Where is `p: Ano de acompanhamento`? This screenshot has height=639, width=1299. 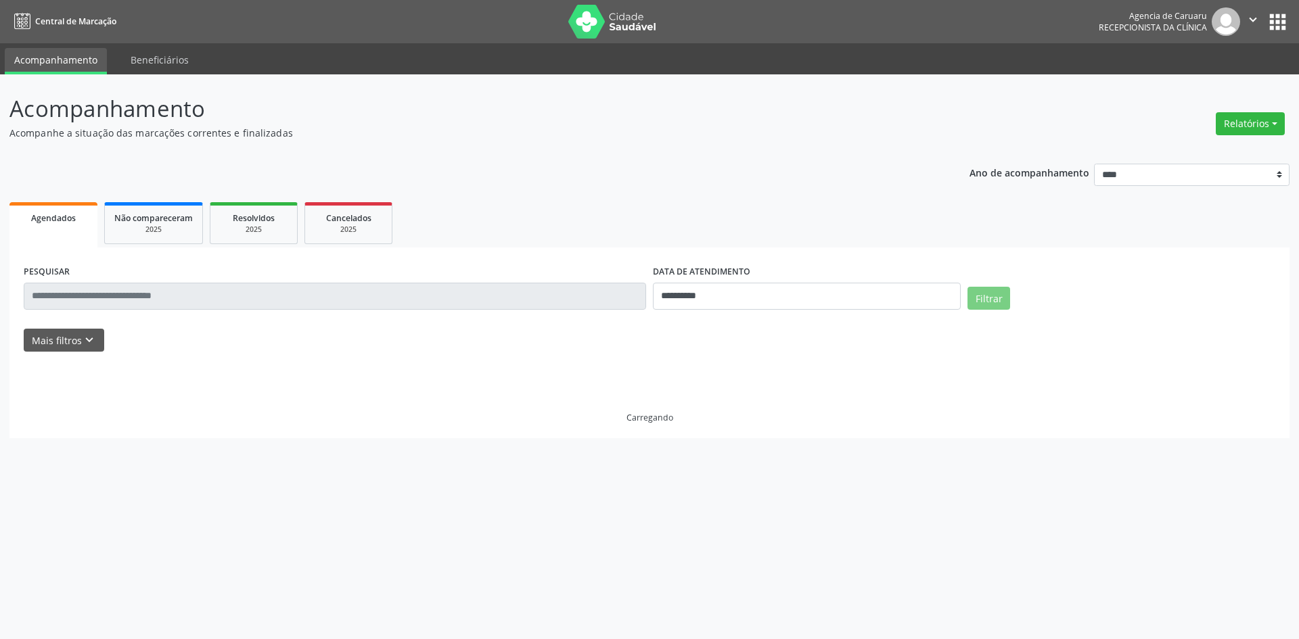
p: Ano de acompanhamento is located at coordinates (1029, 172).